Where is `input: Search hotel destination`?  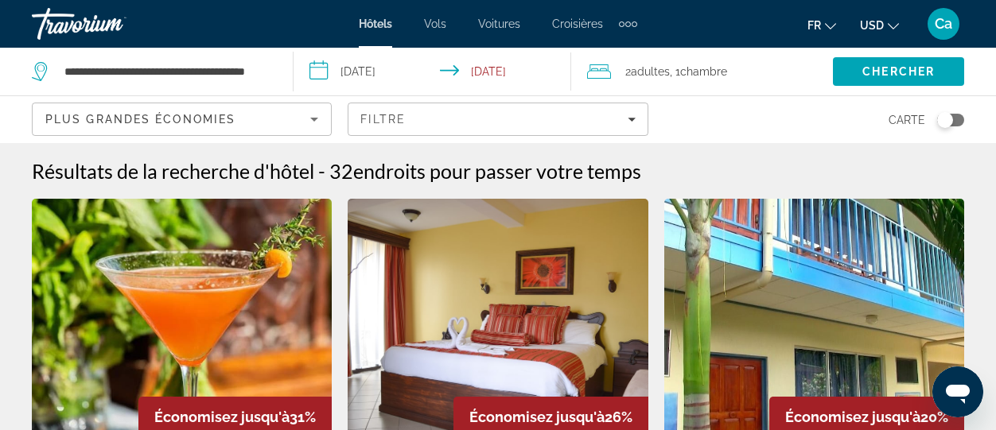 input: Search hotel destination is located at coordinates (165, 72).